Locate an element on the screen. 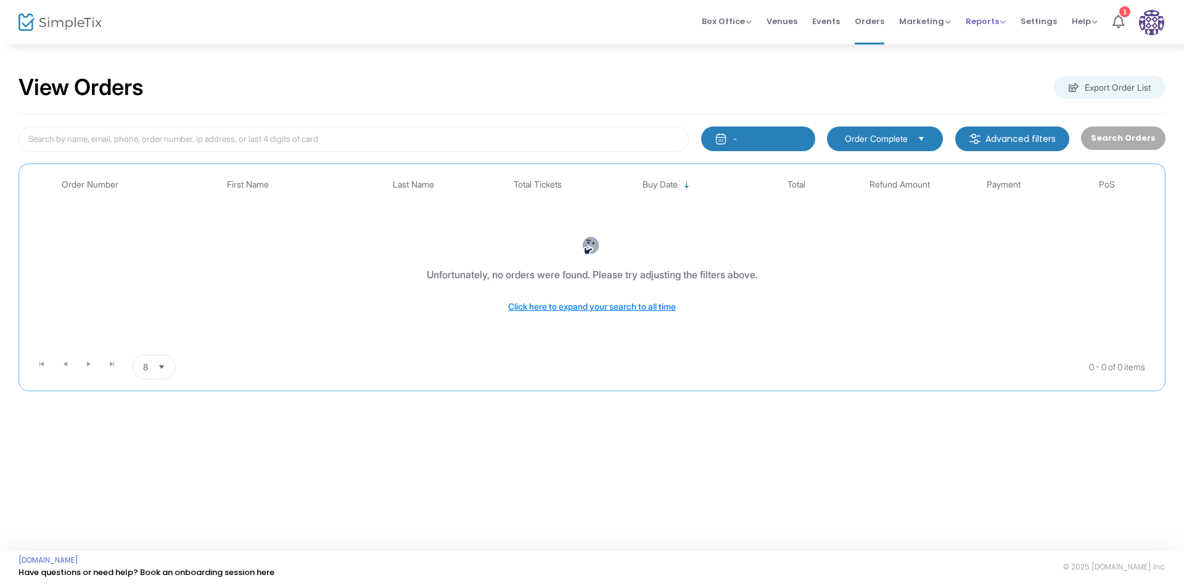  span: Box Office is located at coordinates (726, 21).